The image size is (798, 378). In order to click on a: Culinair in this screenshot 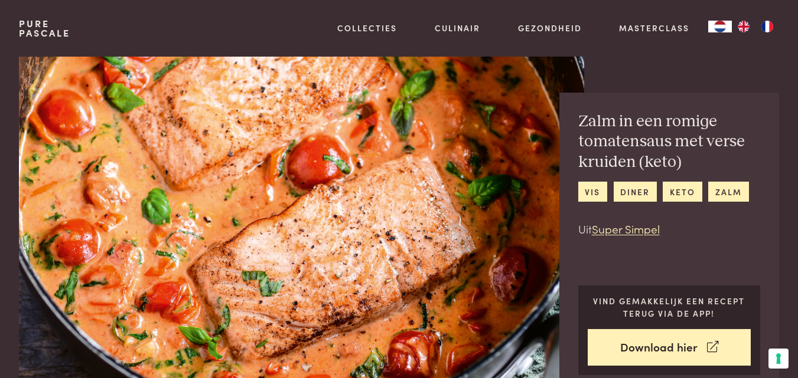, I will do `click(457, 28)`.